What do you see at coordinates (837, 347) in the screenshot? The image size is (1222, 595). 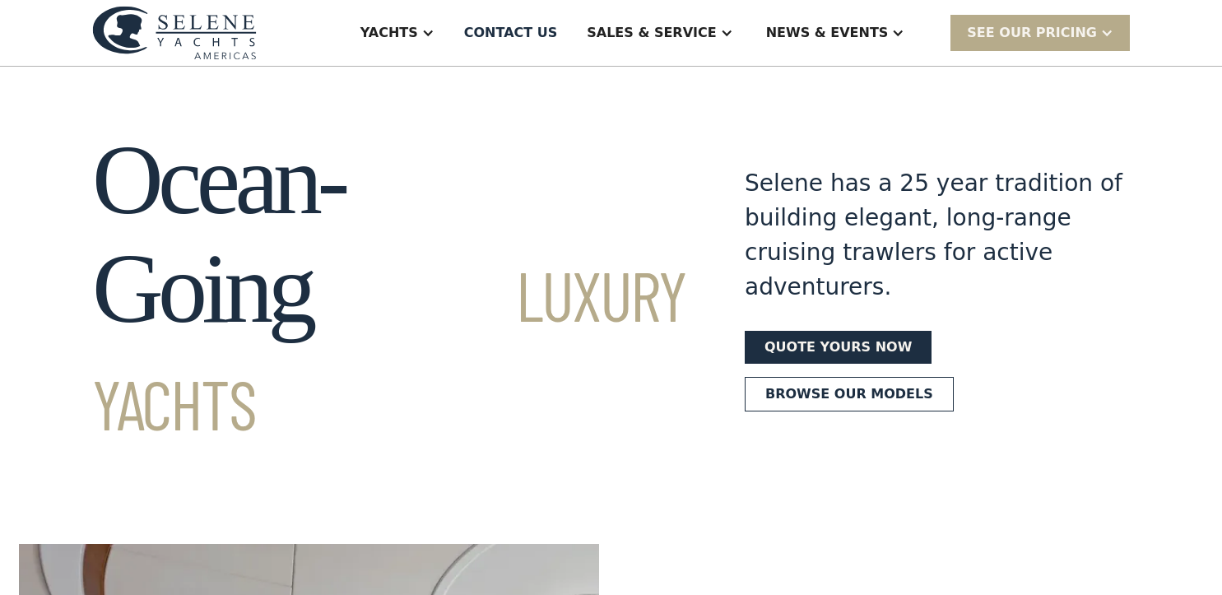 I see `a: Quote yours now` at bounding box center [837, 347].